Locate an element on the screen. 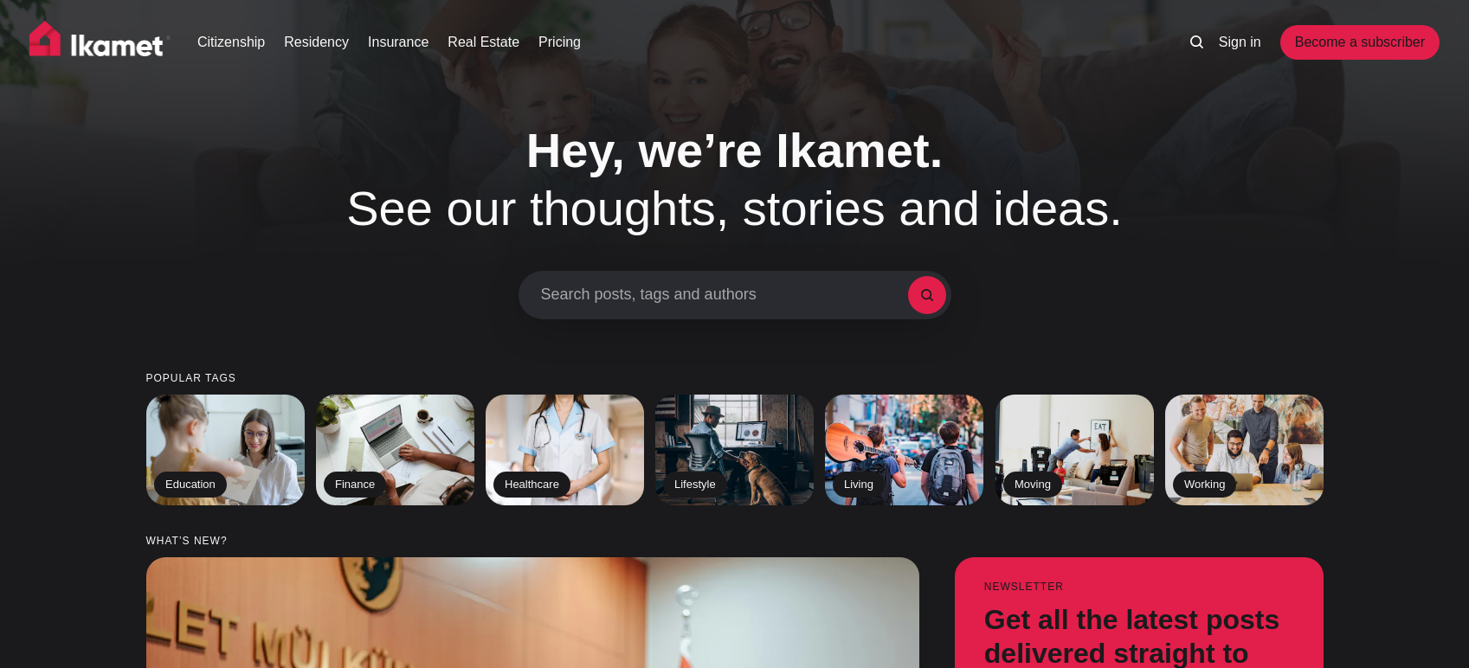 This screenshot has height=668, width=1469. a: Healthcare is located at coordinates (564, 450).